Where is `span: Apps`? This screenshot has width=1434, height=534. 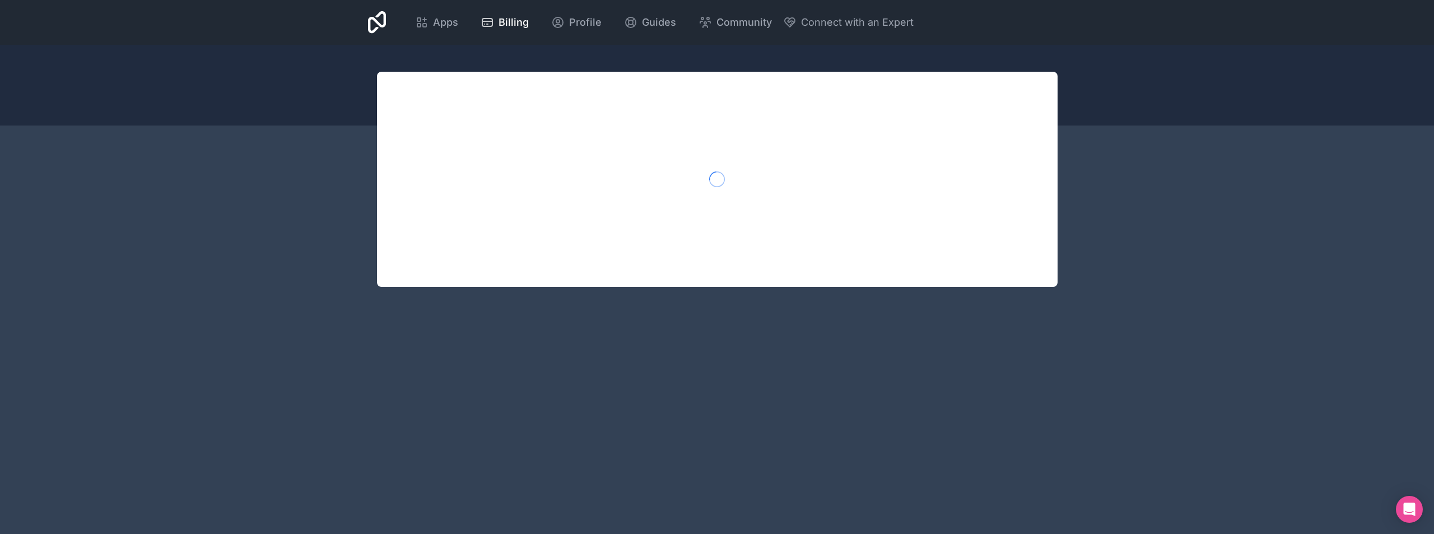
span: Apps is located at coordinates (445, 22).